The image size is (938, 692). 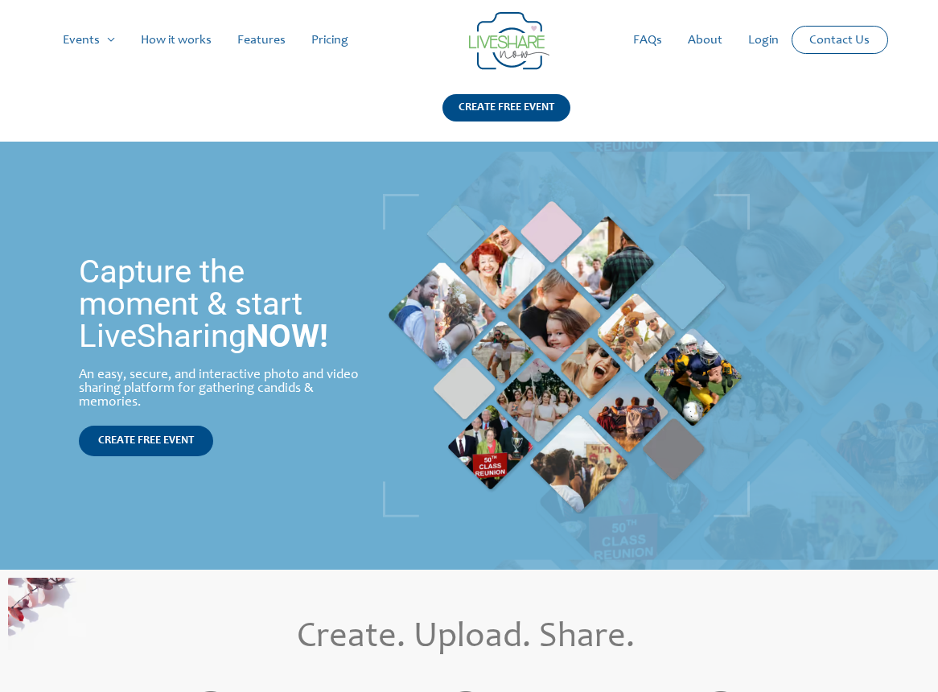 What do you see at coordinates (466, 638) in the screenshot?
I see `span: Create. Upload. Share.` at bounding box center [466, 638].